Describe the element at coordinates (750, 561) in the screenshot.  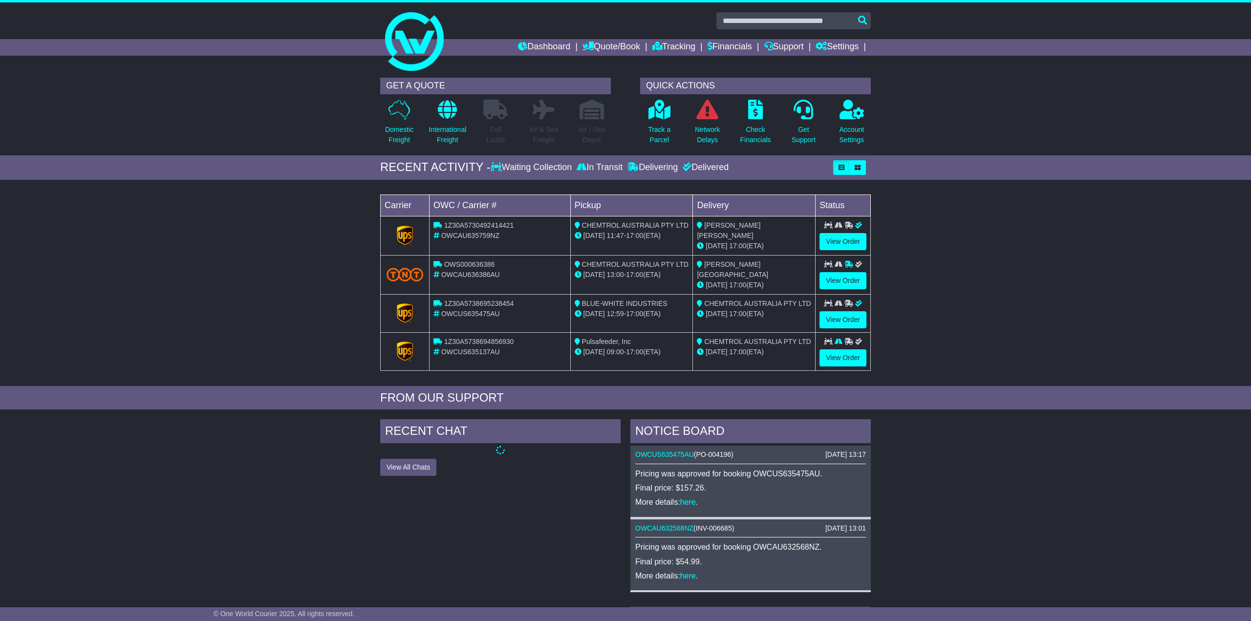
I see `p: Final price: $54.99.` at that location.